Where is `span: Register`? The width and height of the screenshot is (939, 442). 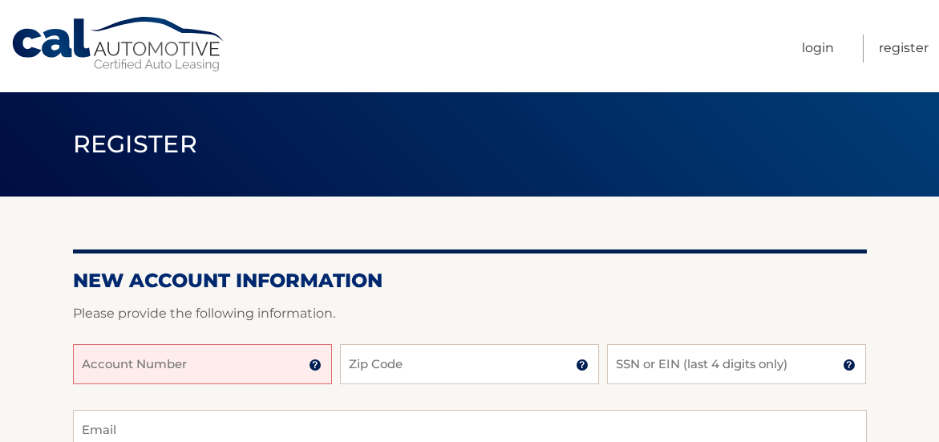
span: Register is located at coordinates (136, 144).